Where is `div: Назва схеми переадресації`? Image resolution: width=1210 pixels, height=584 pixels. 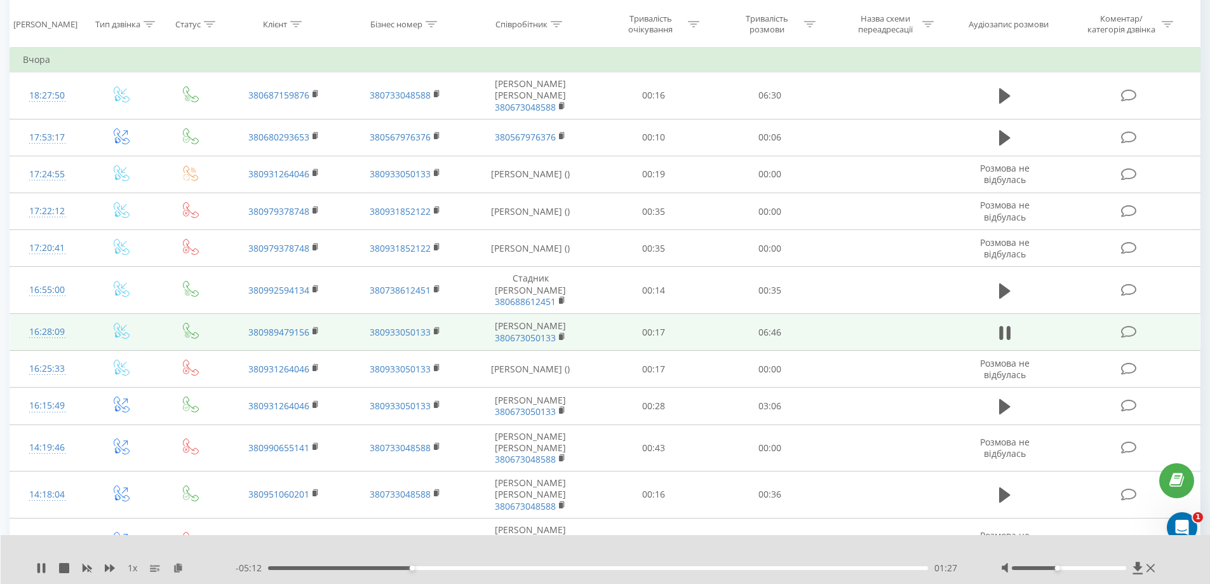 div: Назва схеми переадресації is located at coordinates (885, 24).